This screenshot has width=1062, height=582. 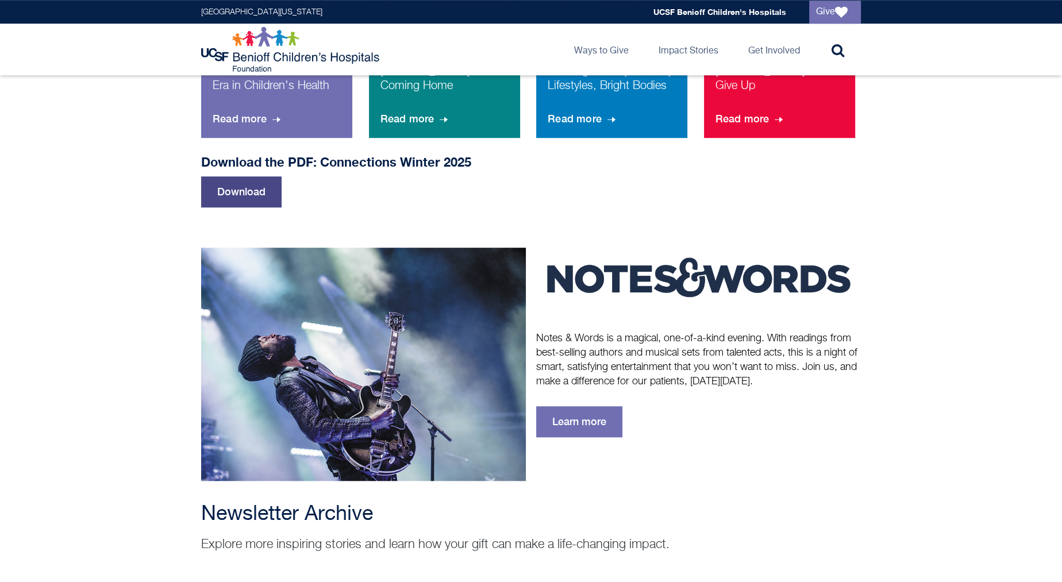 What do you see at coordinates (336, 162) in the screenshot?
I see `strong: Download the PDF: Connections Winter 2025` at bounding box center [336, 162].